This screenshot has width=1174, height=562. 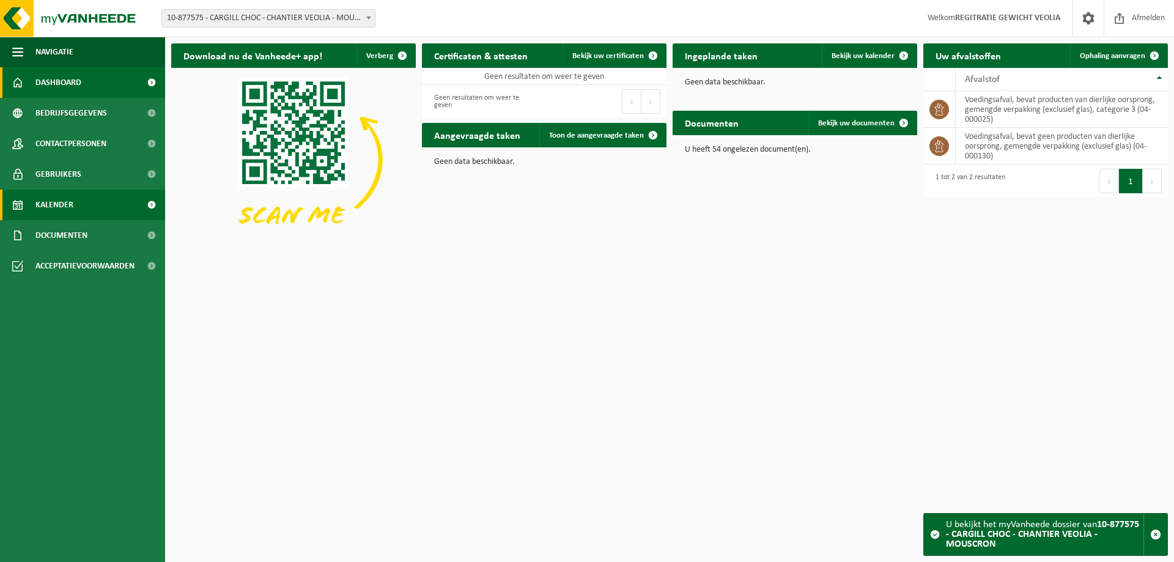 What do you see at coordinates (483, 102) in the screenshot?
I see `div: Geen resultaten om weer te geven` at bounding box center [483, 102].